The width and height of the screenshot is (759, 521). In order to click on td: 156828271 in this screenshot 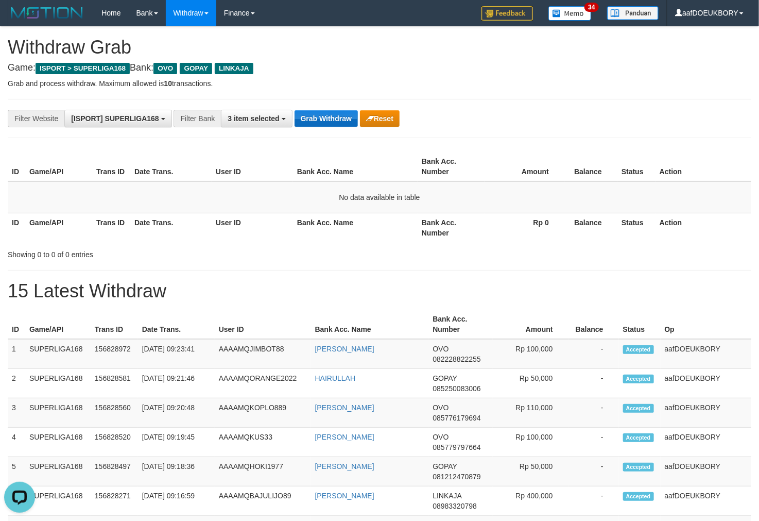, I will do `click(114, 501)`.